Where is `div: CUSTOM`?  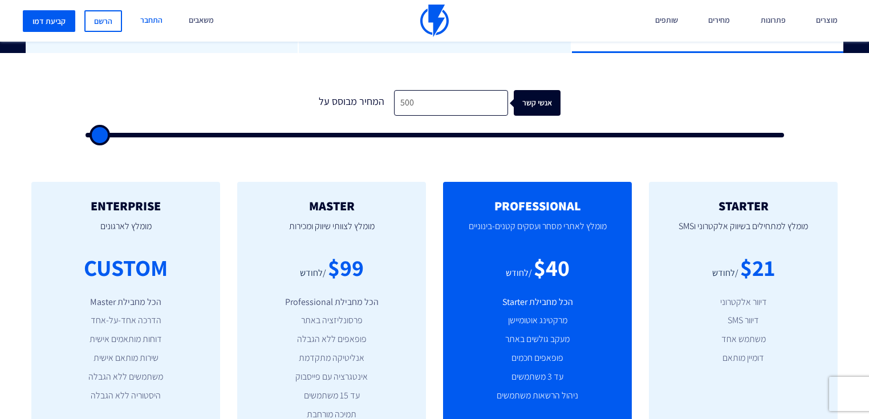 div: CUSTOM is located at coordinates (126, 268).